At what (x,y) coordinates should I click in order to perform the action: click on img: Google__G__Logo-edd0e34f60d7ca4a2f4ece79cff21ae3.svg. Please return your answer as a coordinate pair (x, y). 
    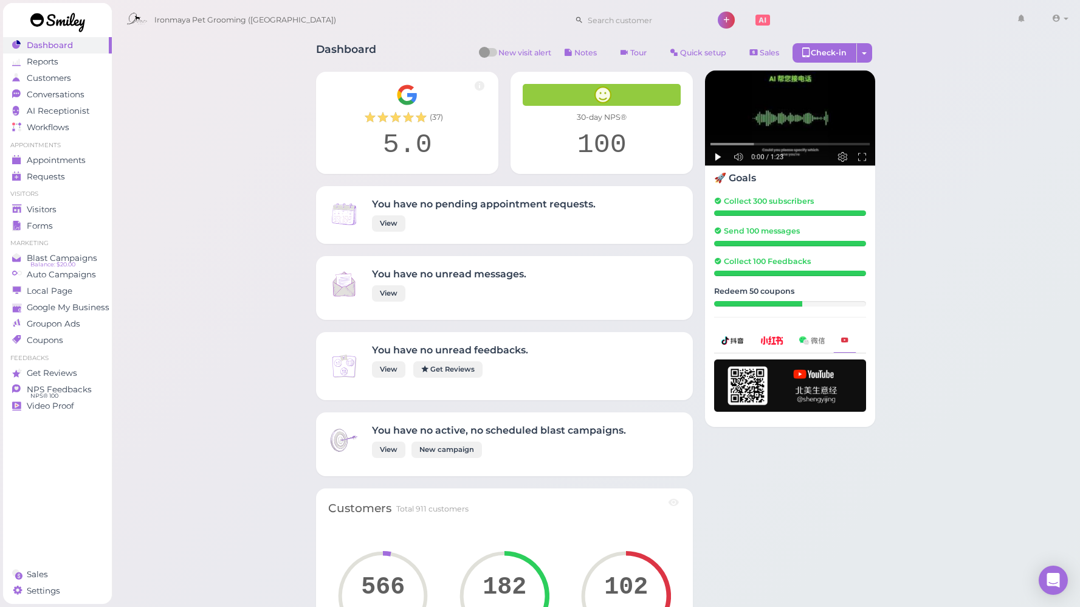
    Looking at the image, I should click on (407, 95).